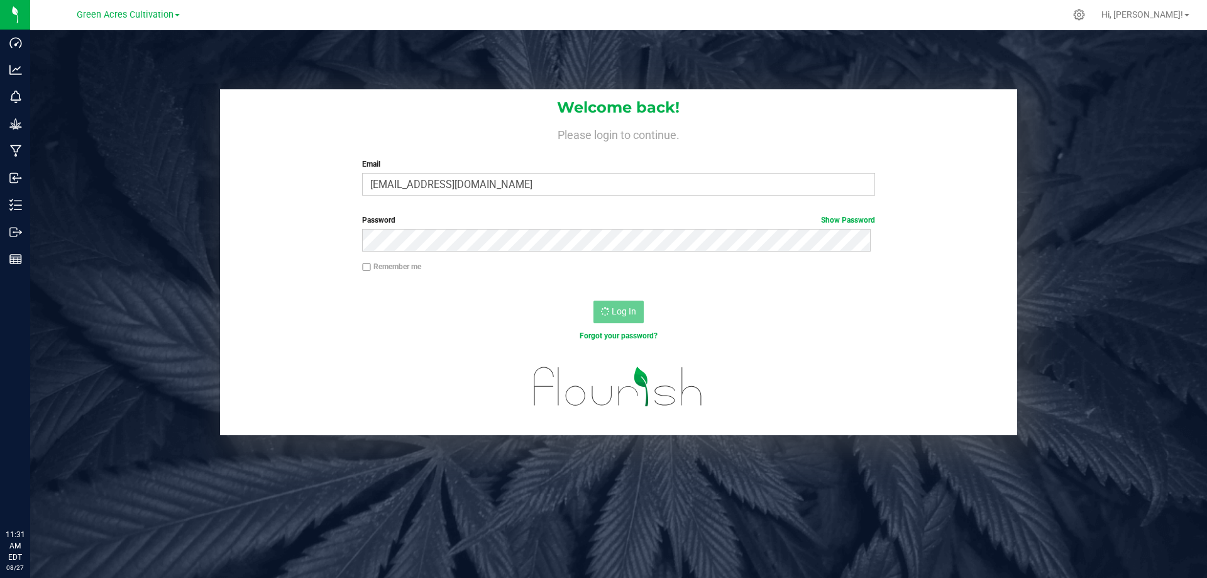  Describe the element at coordinates (16, 70) in the screenshot. I see `inline-svg: Analytics` at that location.